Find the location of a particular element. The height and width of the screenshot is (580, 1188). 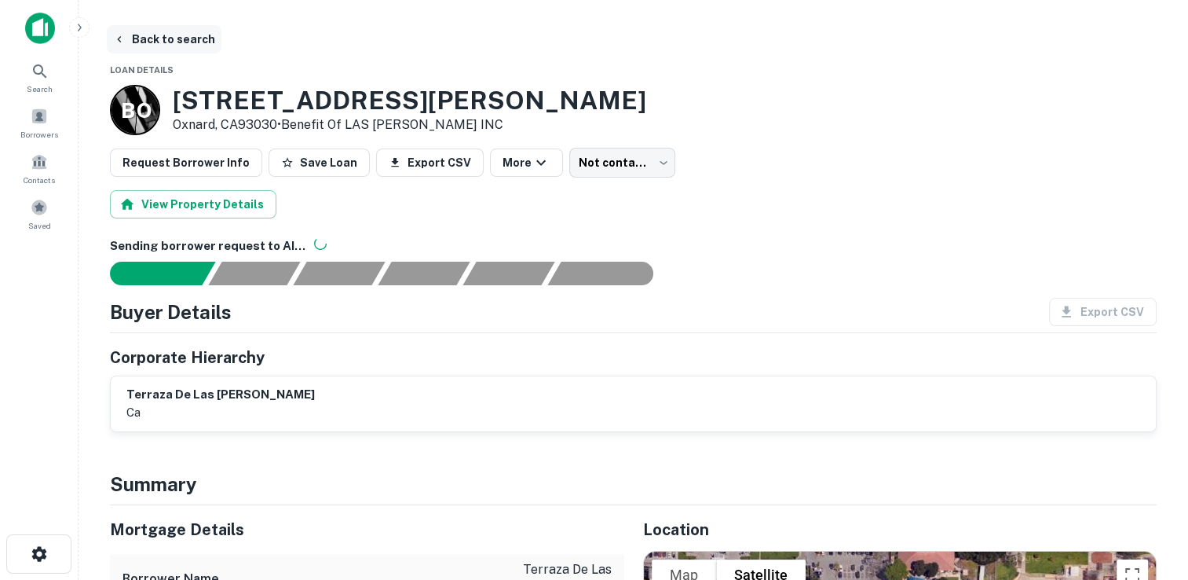

div: Not contacted is located at coordinates (622, 163).